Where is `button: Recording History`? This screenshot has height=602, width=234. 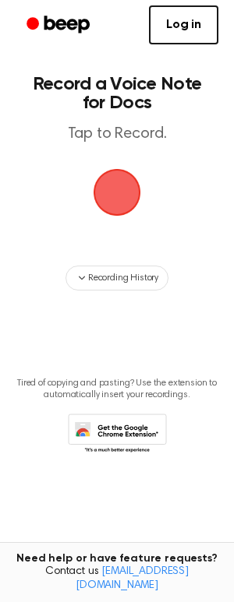
button: Recording History is located at coordinates (117, 278).